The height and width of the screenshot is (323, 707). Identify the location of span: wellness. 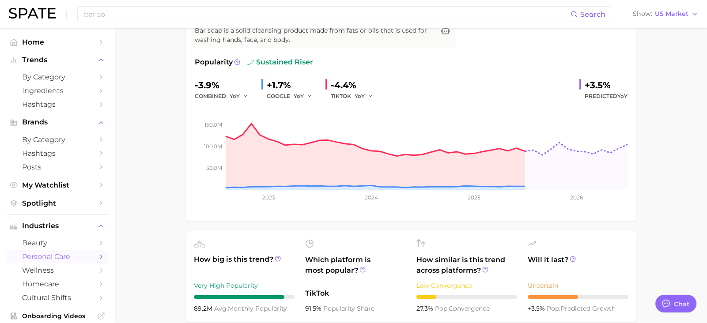
(57, 270).